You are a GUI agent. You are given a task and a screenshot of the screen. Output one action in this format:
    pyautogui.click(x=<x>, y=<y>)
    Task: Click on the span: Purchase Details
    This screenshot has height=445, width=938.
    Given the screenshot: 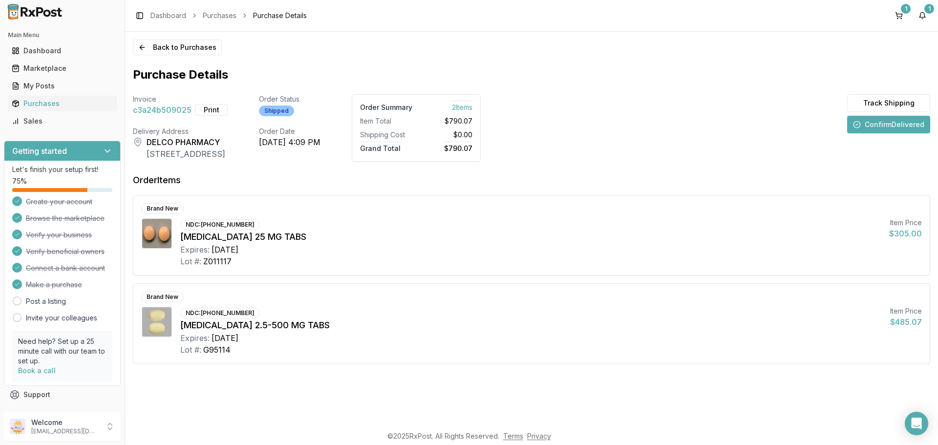 What is the action you would take?
    pyautogui.click(x=280, y=16)
    